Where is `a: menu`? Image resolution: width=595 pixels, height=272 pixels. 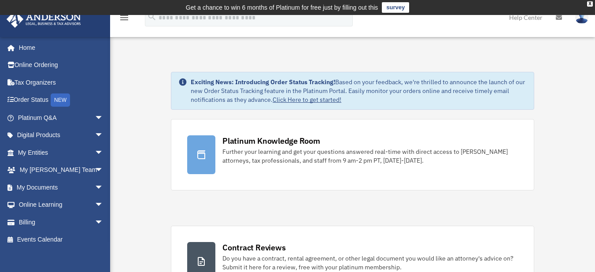
a: menu is located at coordinates (124, 19).